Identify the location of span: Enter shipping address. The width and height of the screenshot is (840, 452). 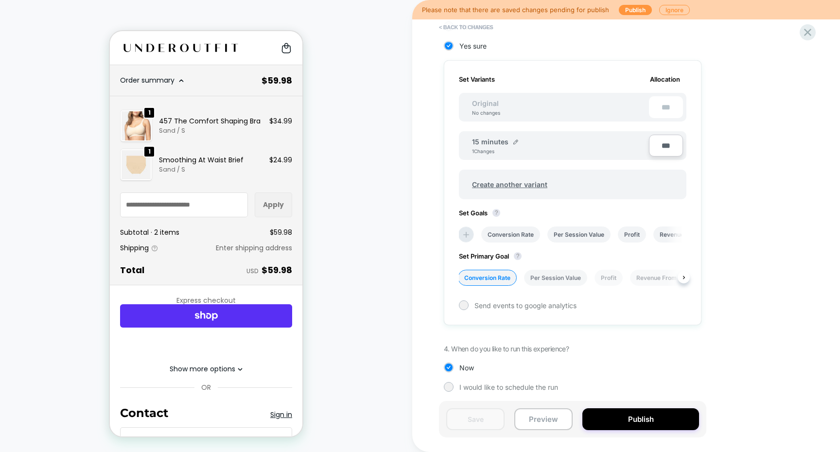
(144, 217).